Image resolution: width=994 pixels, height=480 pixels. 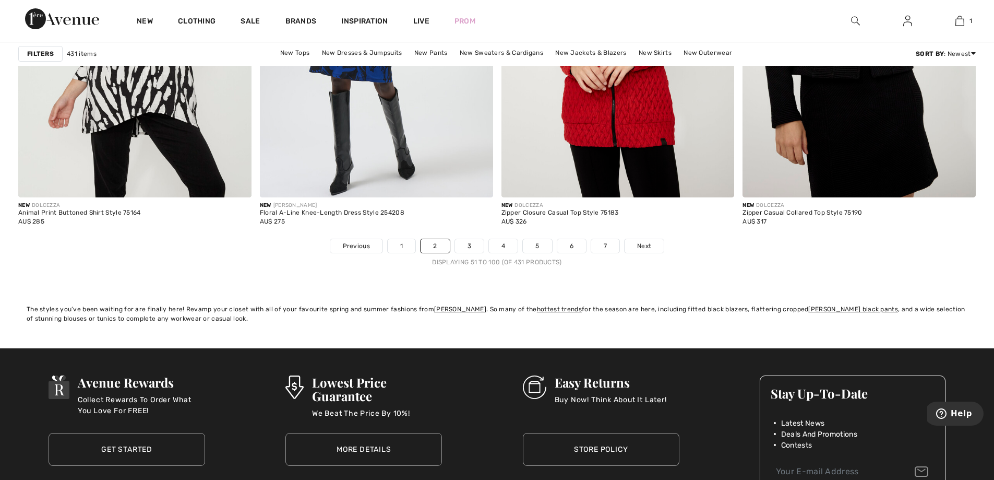 What do you see at coordinates (364, 22) in the screenshot?
I see `span: Inspiration` at bounding box center [364, 22].